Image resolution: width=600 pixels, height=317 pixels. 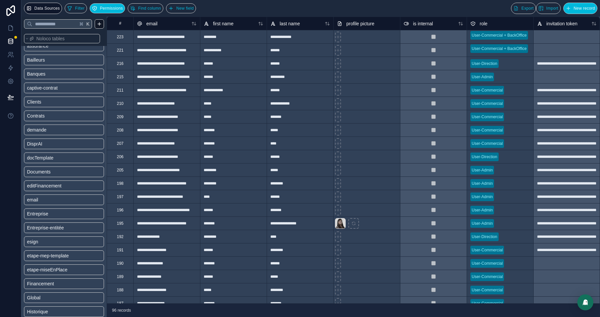 What do you see at coordinates (120, 277) in the screenshot?
I see `div: 189` at bounding box center [120, 277].